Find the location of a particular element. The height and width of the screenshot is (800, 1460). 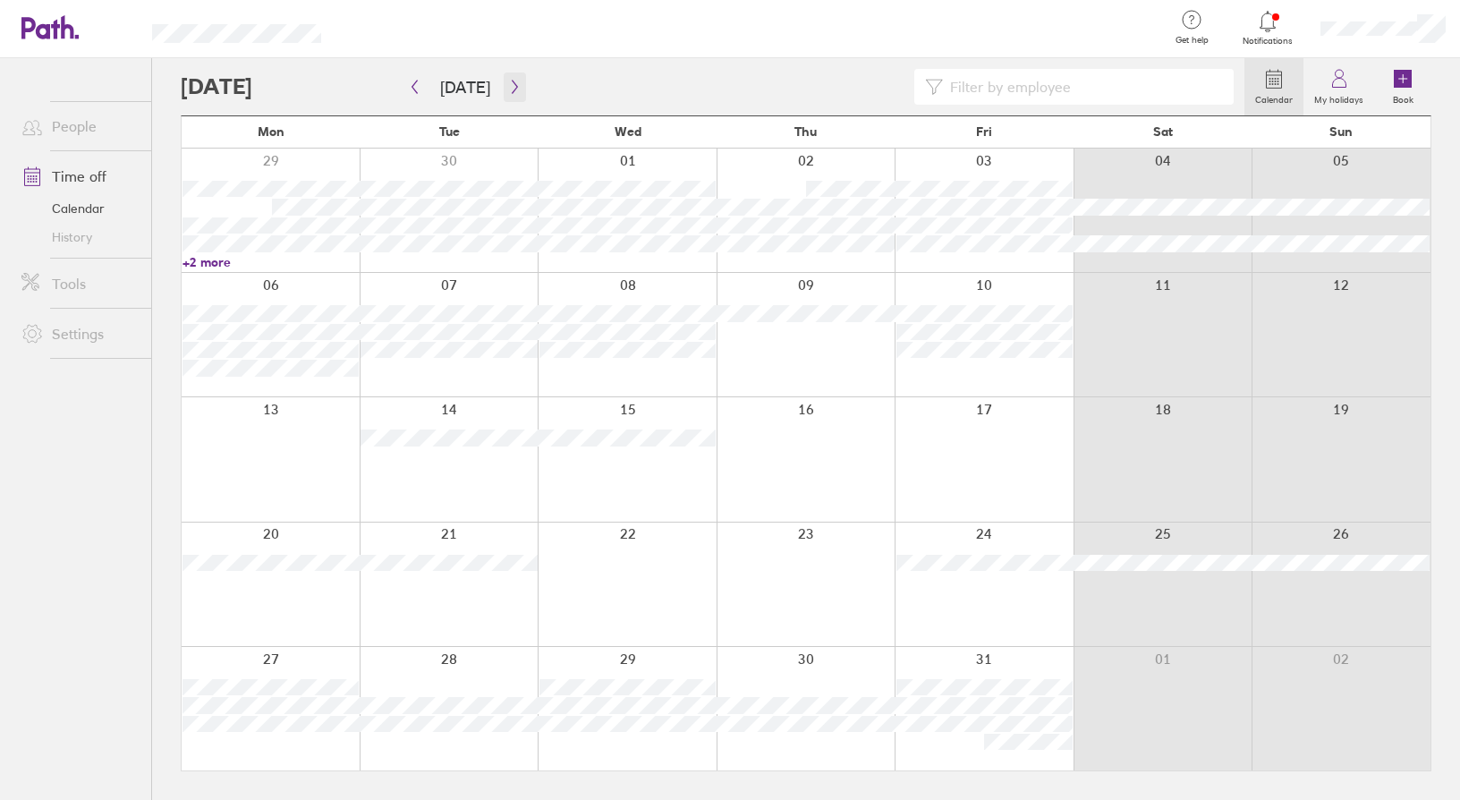

a: Notifications is located at coordinates (1268, 28).